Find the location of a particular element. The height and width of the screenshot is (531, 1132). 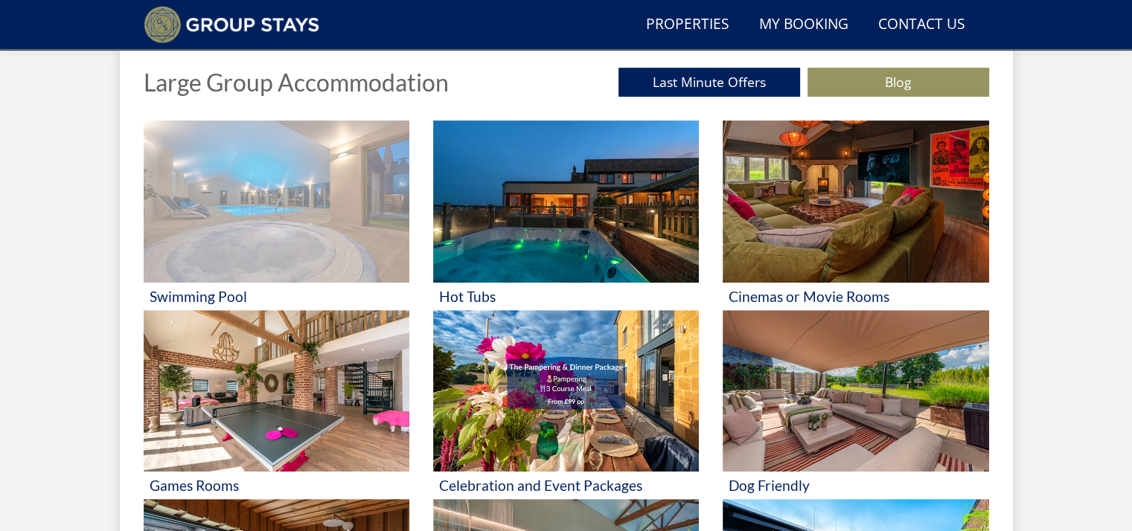

img: Group Stays is located at coordinates (231, 25).